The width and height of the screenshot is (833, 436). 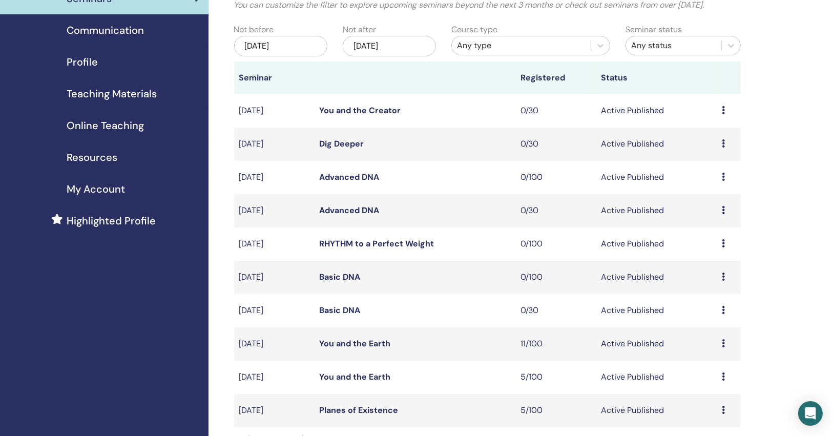 I want to click on span: Profile, so click(x=82, y=62).